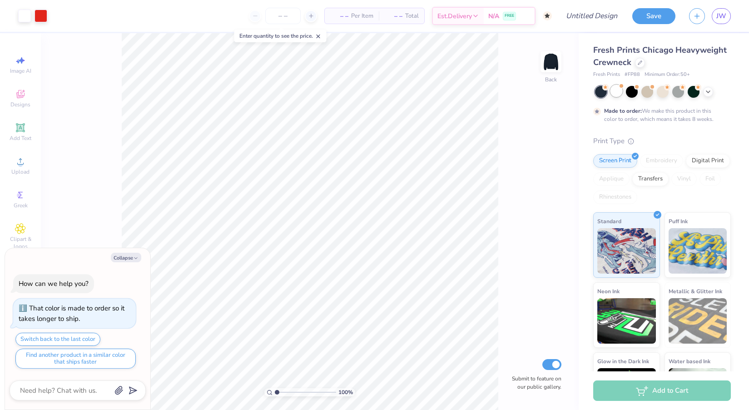  I want to click on img: Puff Ink, so click(698, 251).